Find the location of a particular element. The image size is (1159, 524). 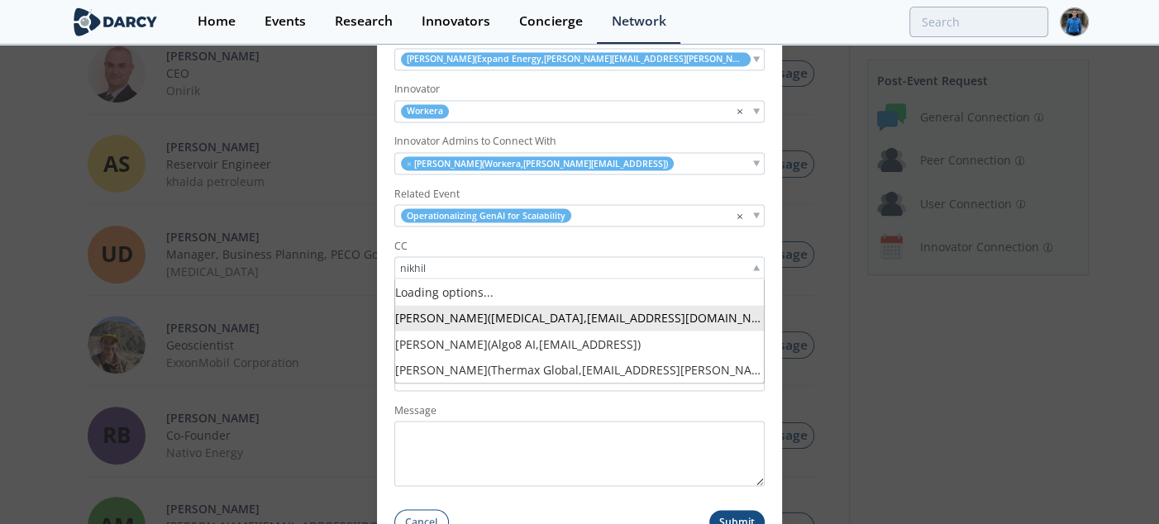

label: Message is located at coordinates (580, 410).